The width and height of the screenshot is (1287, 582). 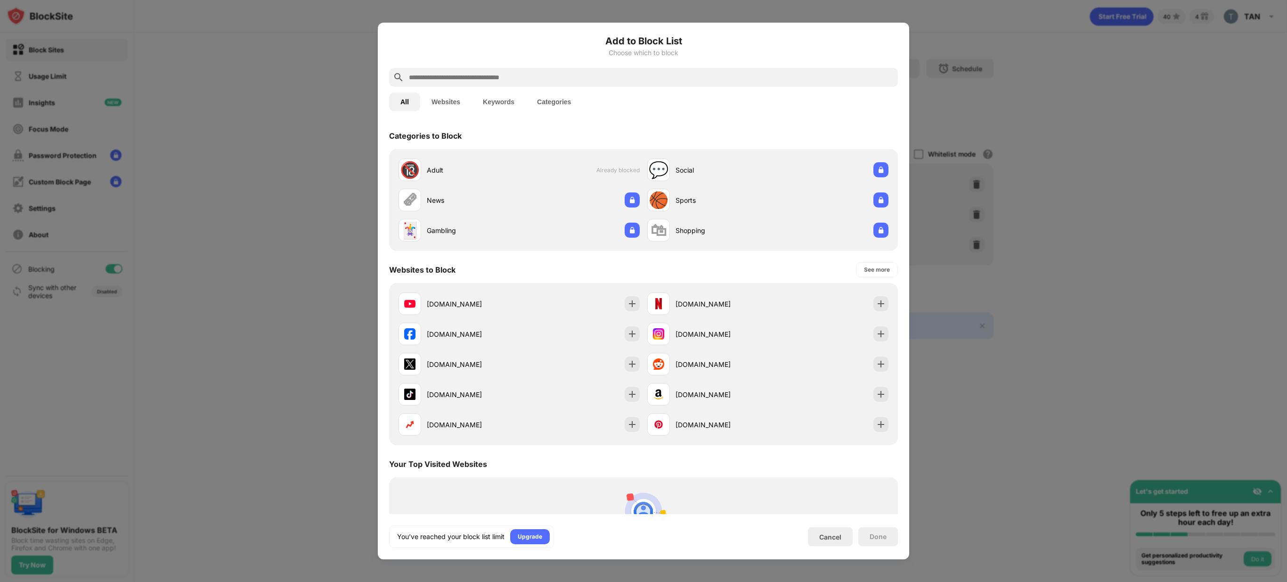 I want to click on div: Shopping, so click(x=722, y=230).